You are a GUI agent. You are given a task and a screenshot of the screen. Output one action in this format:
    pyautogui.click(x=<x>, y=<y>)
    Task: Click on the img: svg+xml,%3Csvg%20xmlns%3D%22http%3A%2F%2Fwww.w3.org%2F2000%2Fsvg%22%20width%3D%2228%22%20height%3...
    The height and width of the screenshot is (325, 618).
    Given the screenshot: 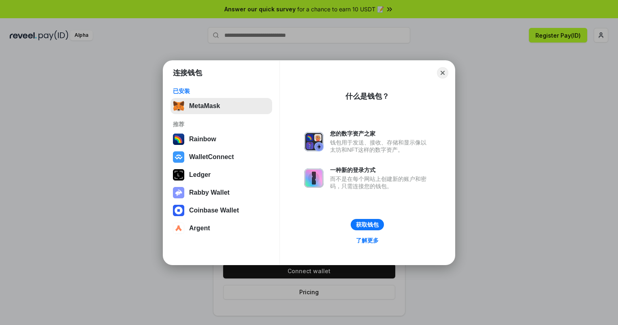 What is the action you would take?
    pyautogui.click(x=179, y=175)
    